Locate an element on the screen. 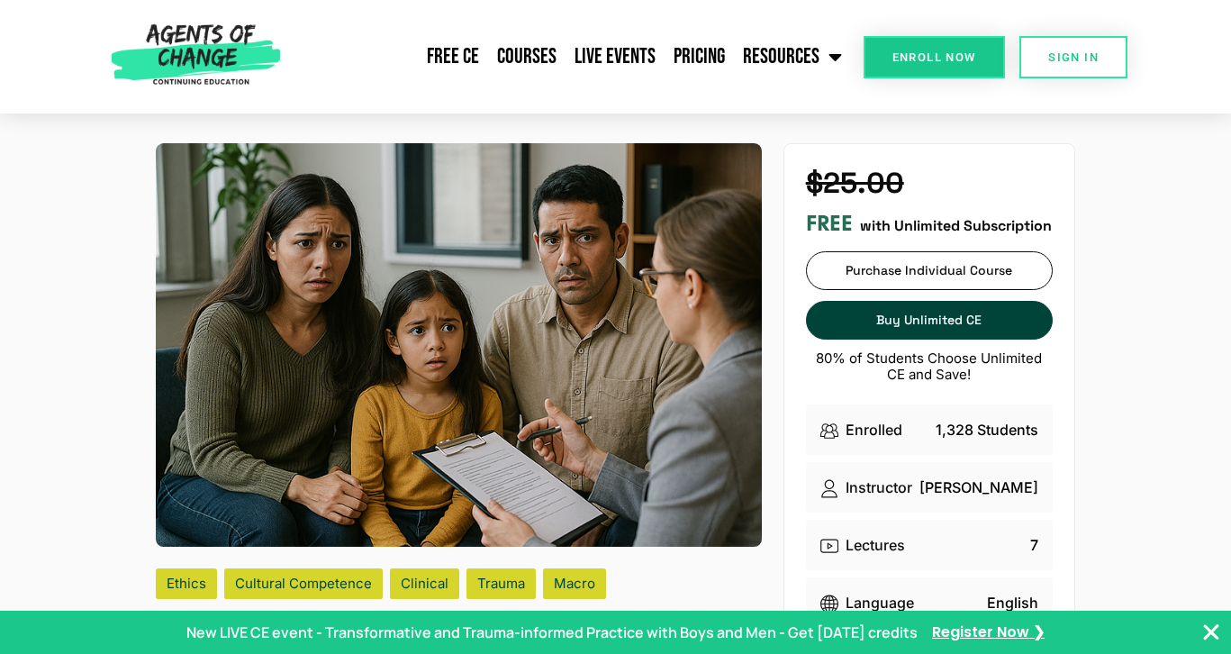 This screenshot has width=1231, height=654. span: Buy Unlimited CE is located at coordinates (928, 320).